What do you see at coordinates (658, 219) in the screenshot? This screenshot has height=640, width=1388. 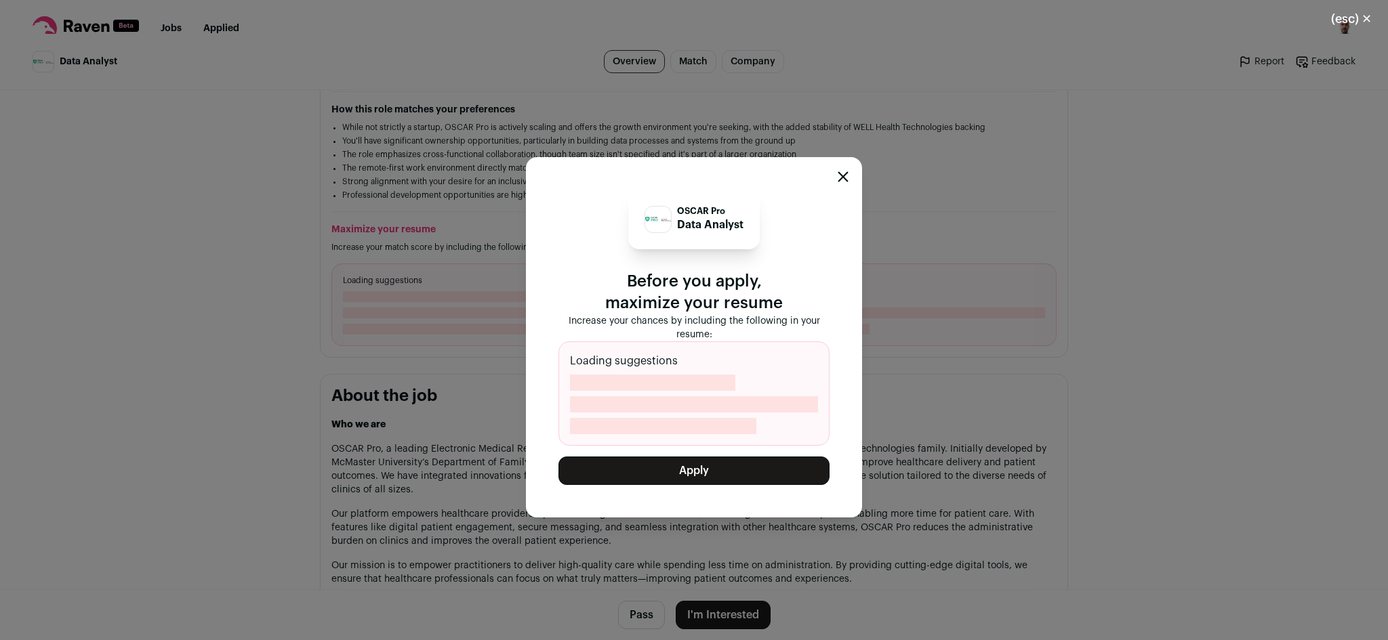 I see `img: d9c1a712c382b25fa915f5471ad1a557d341088502e8d76d7dfabd4621fa3a8f.png` at bounding box center [658, 219].